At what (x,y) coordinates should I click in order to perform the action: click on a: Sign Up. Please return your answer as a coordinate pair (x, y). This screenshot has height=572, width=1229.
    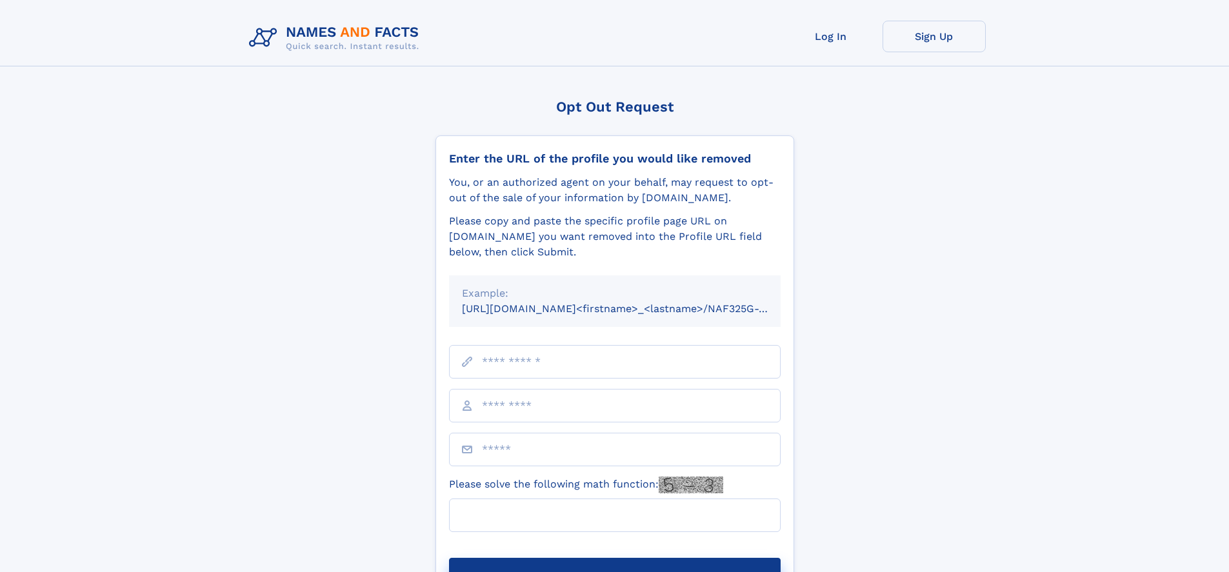
    Looking at the image, I should click on (934, 36).